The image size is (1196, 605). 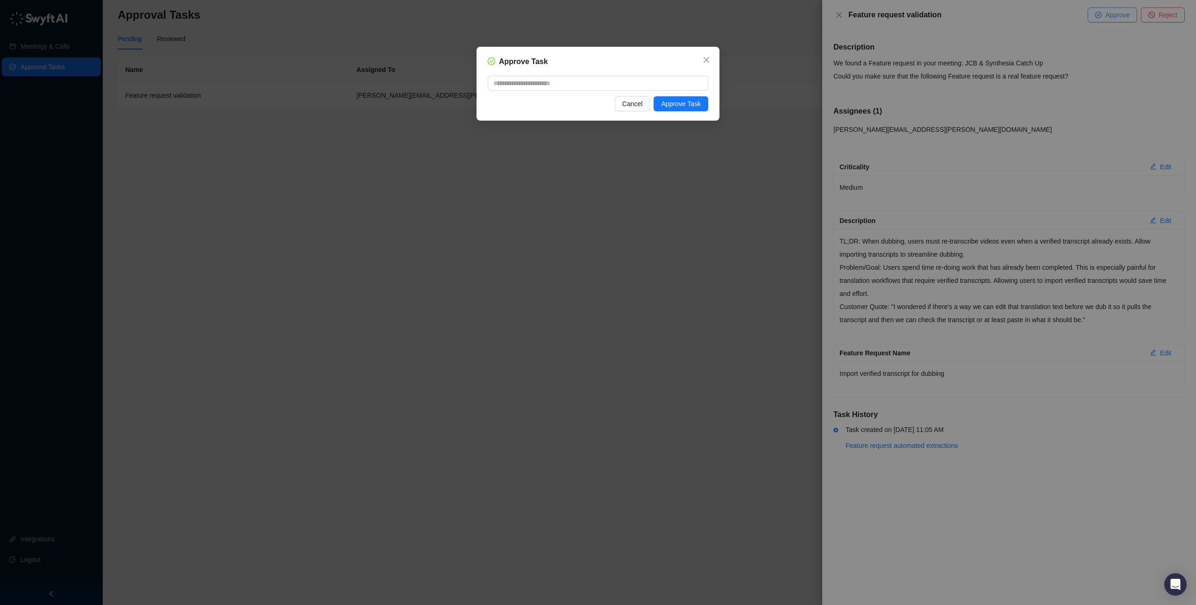 I want to click on button: Approve Task, so click(x=681, y=104).